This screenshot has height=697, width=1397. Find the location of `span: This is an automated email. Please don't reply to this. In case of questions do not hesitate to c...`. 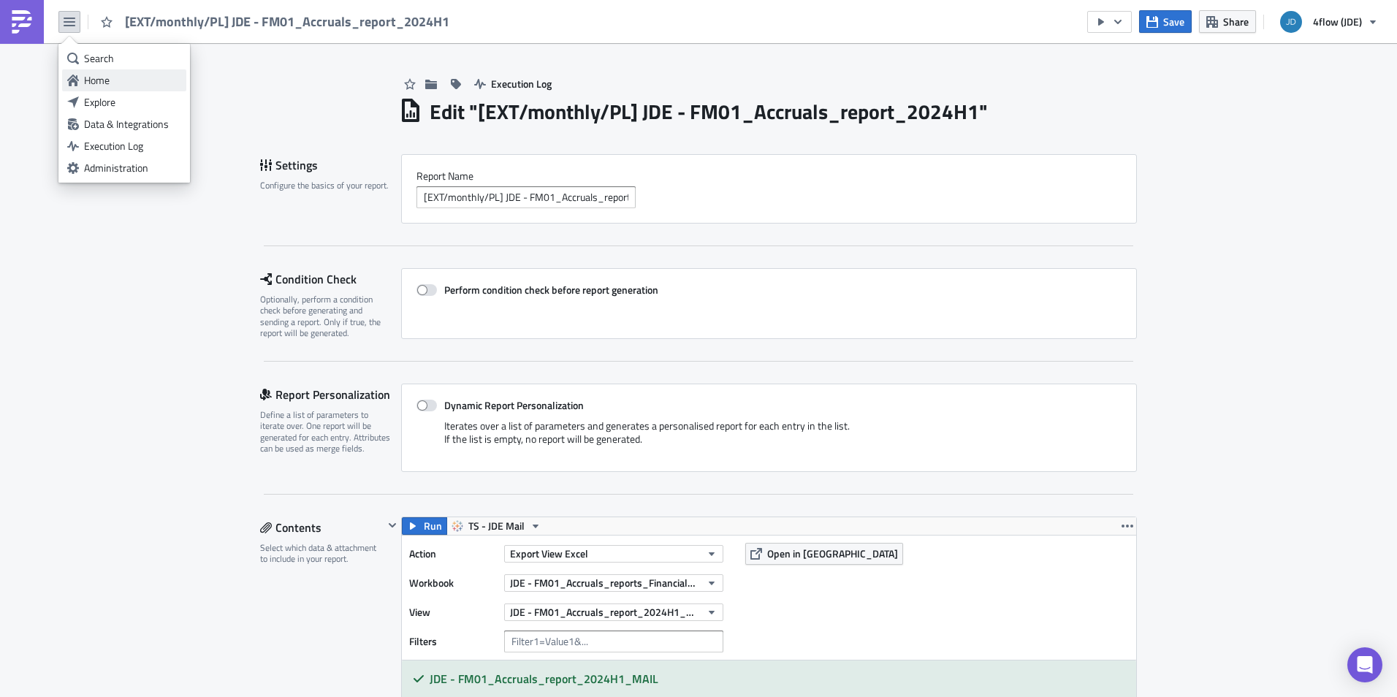

span: This is an automated email. Please don't reply to this. In case of questions do not hesitate to c... is located at coordinates (323, 130).